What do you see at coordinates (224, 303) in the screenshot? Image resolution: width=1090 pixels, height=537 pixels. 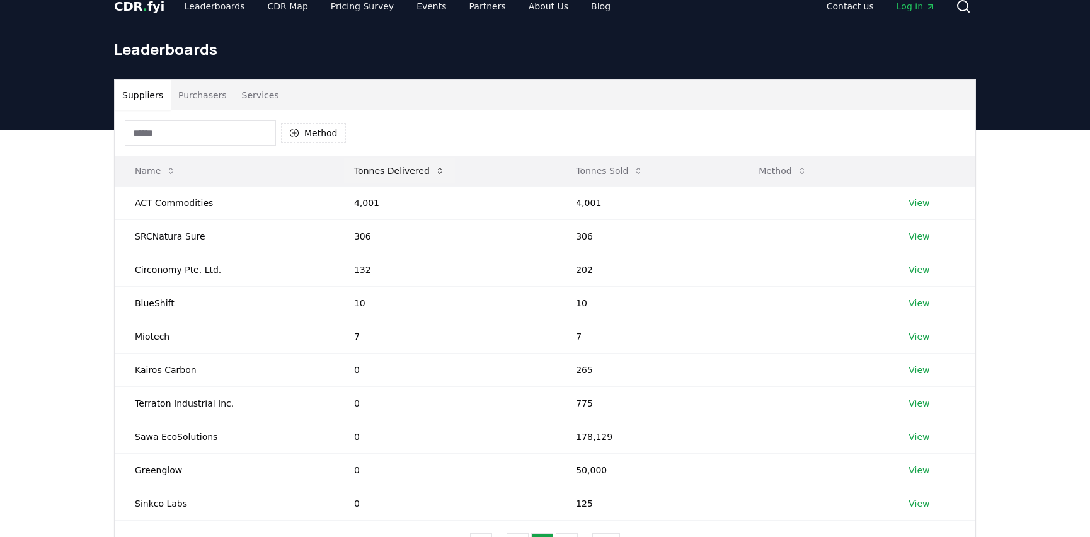 I see `td: BlueShift` at bounding box center [224, 303].